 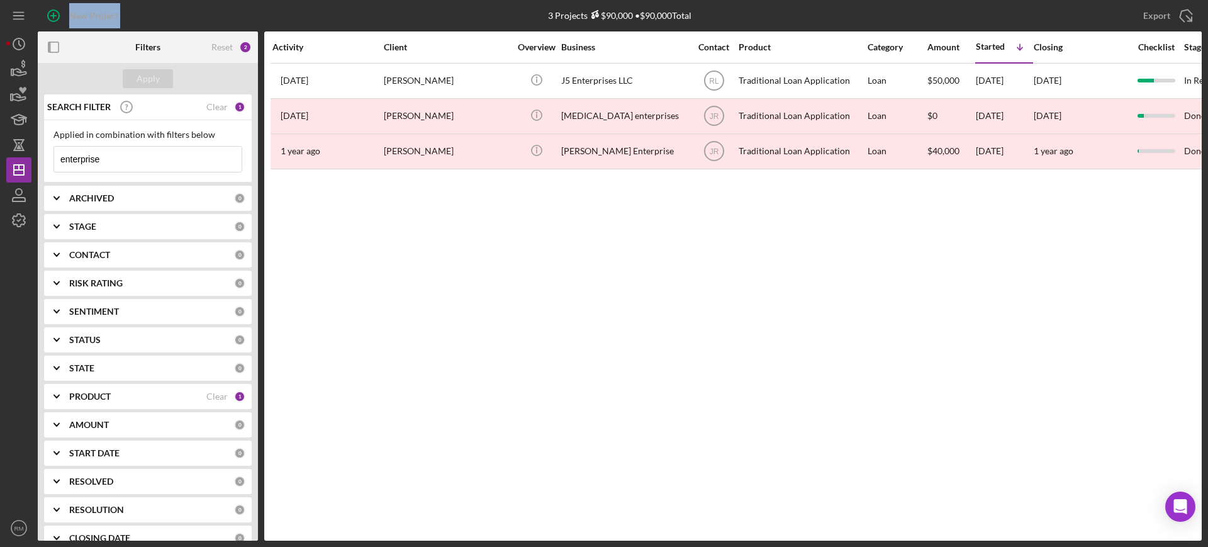 I want to click on div: Overview, so click(x=536, y=47).